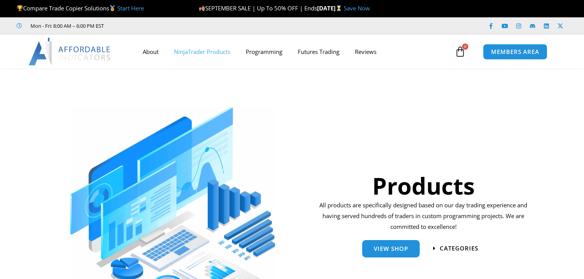 The image size is (584, 279). What do you see at coordinates (150, 52) in the screenshot?
I see `a: About` at bounding box center [150, 52].